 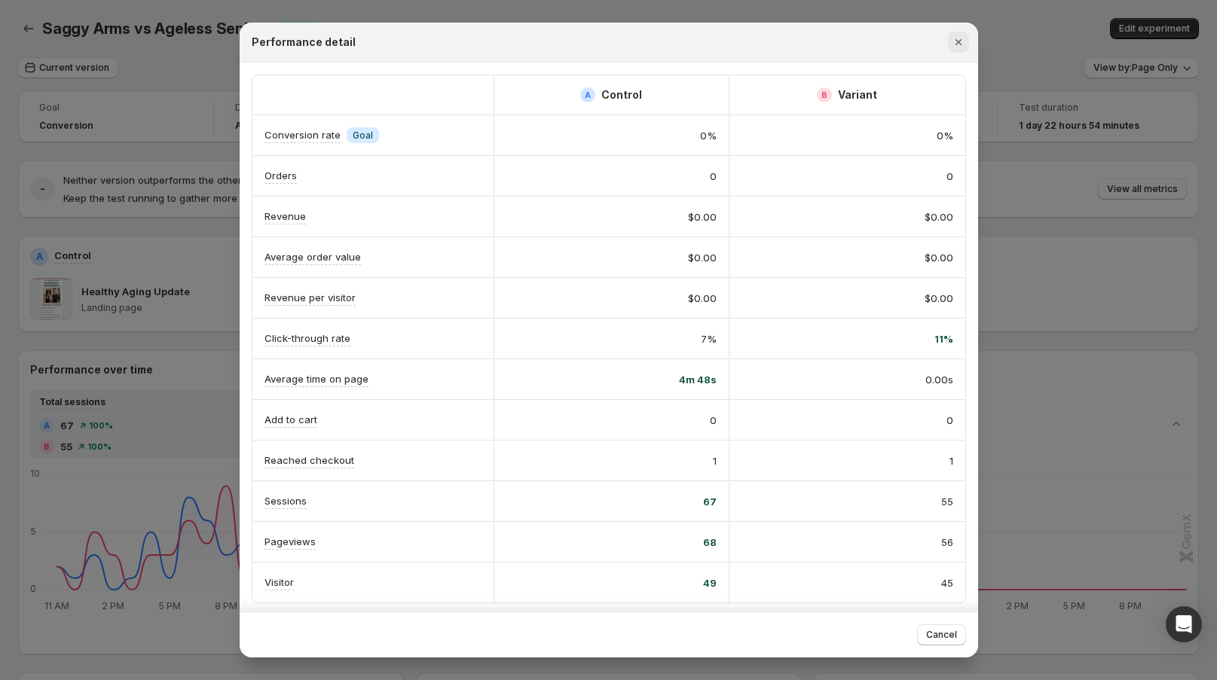 What do you see at coordinates (947, 583) in the screenshot?
I see `span: 45` at bounding box center [947, 583].